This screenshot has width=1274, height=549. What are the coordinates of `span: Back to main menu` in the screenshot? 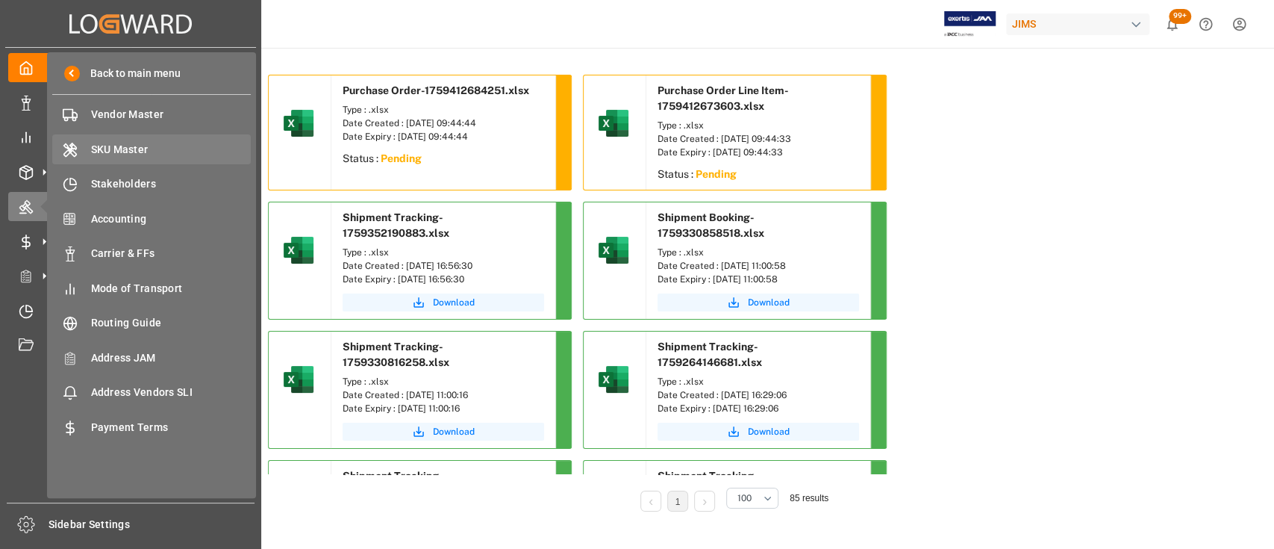 It's located at (130, 73).